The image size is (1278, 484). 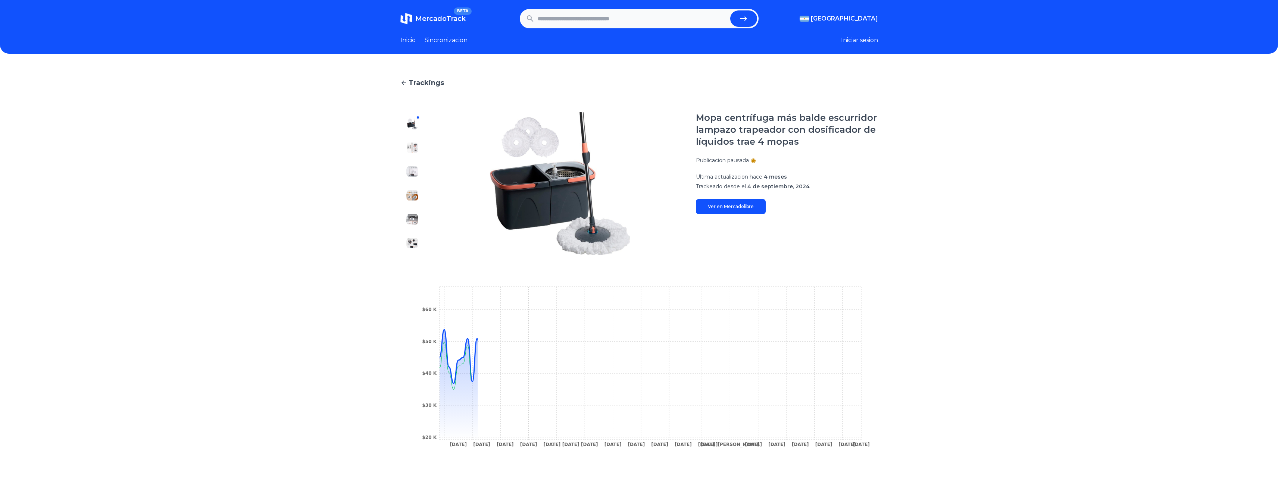 What do you see at coordinates (805, 19) in the screenshot?
I see `img: Argentina` at bounding box center [805, 19].